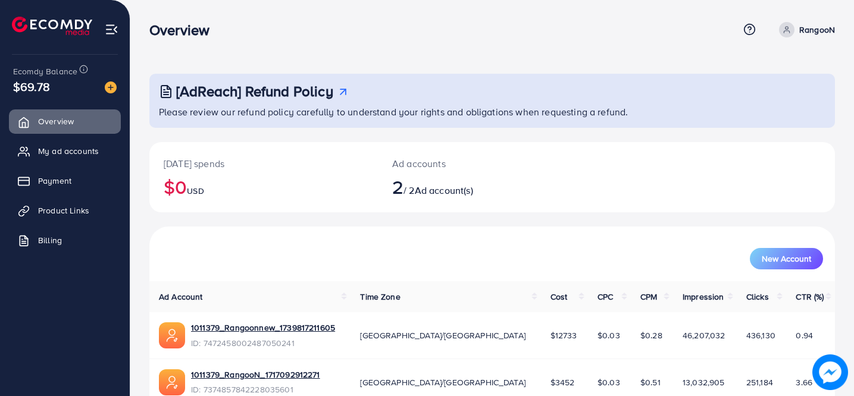 The height and width of the screenshot is (396, 854). What do you see at coordinates (760, 336) in the screenshot?
I see `span: 436,130` at bounding box center [760, 336].